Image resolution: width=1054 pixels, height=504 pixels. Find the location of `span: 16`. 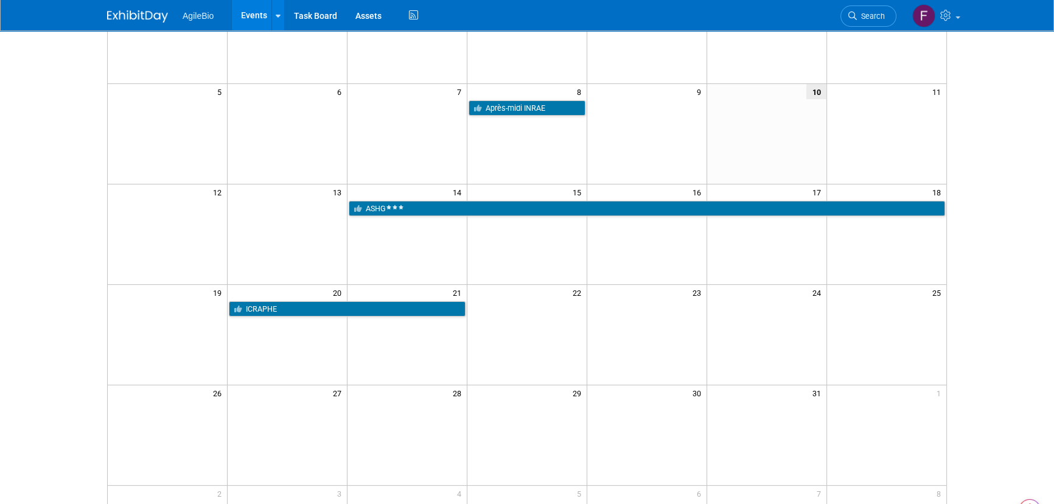

span: 16 is located at coordinates (698, 192).